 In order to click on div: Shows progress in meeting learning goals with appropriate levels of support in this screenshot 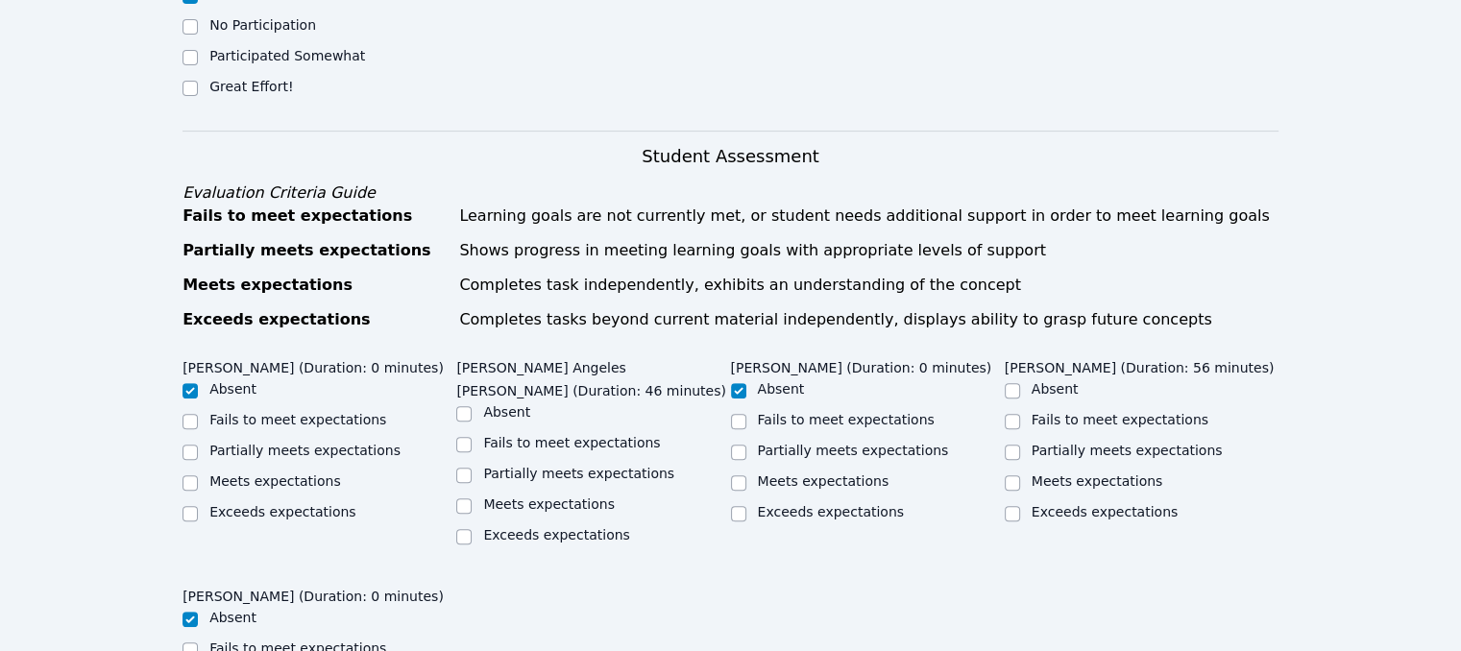, I will do `click(869, 251)`.